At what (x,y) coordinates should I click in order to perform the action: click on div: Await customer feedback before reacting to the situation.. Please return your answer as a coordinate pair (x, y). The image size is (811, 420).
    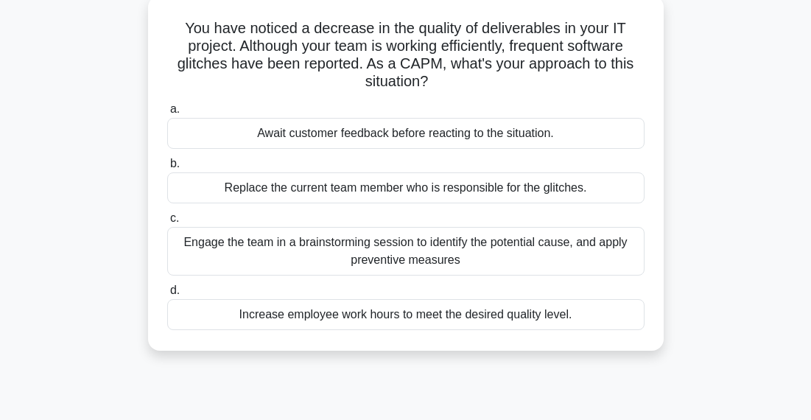
    Looking at the image, I should click on (406, 133).